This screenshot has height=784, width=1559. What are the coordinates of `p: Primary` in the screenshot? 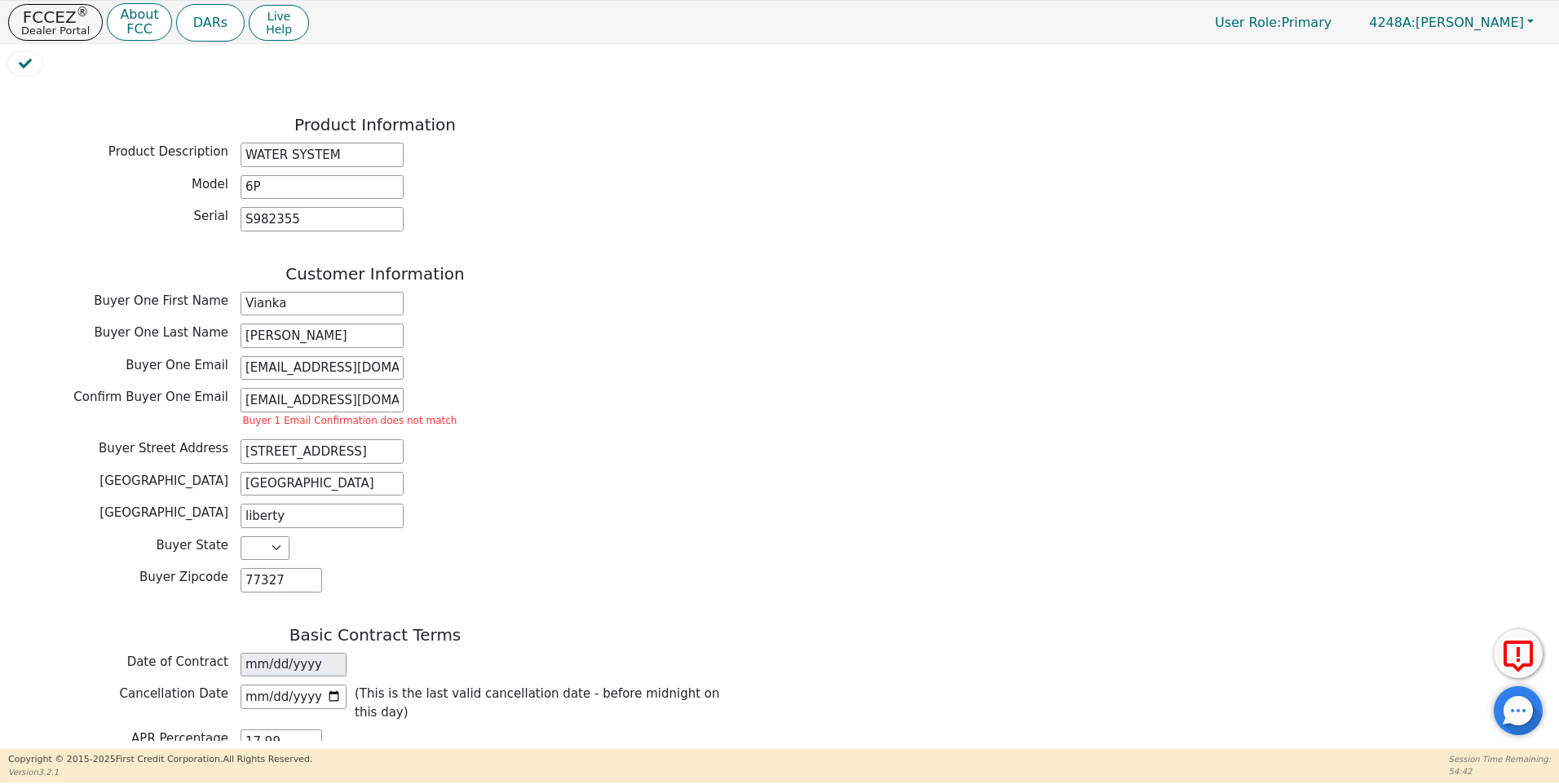 It's located at (1273, 22).